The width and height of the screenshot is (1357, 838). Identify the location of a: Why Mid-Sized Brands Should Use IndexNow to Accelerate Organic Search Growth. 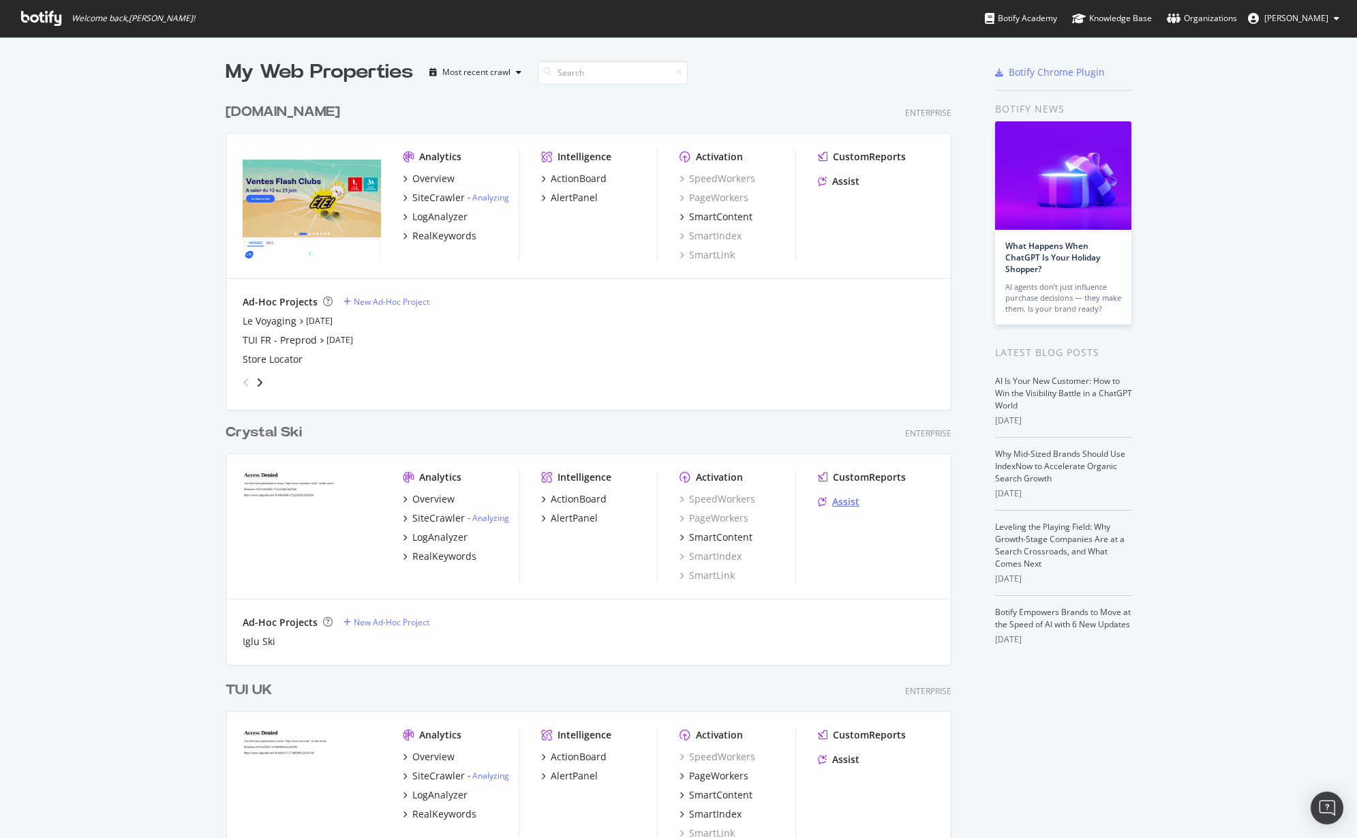
(1060, 466).